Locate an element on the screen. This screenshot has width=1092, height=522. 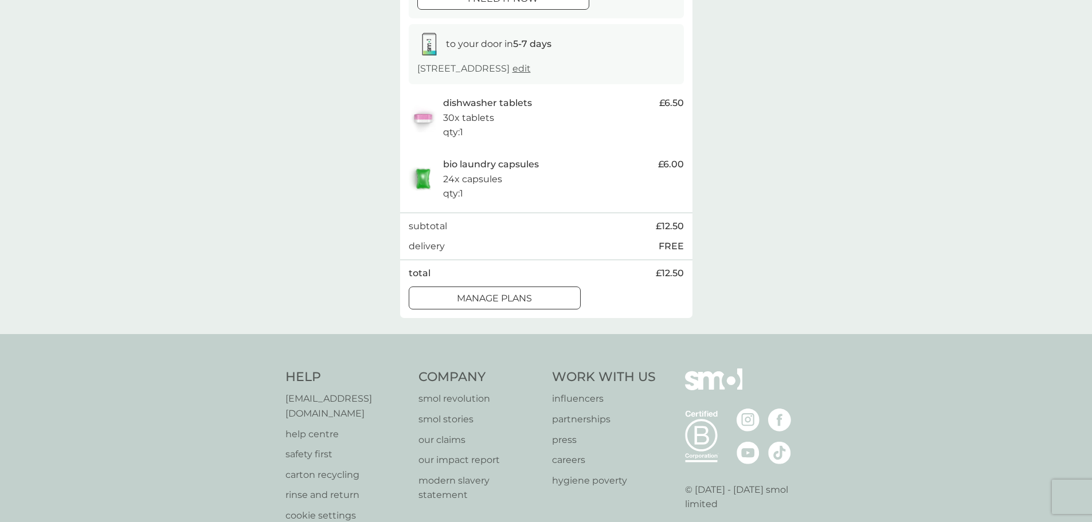
span: to your door in is located at coordinates (499, 44).